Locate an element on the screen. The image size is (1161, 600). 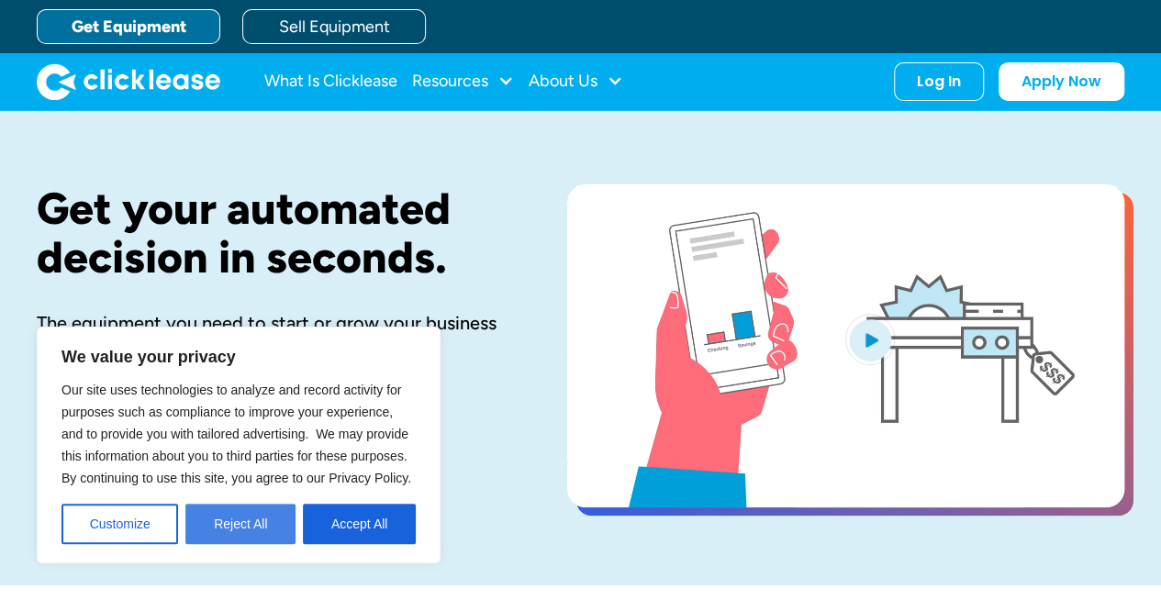
h1: Get your automated decision in seconds. is located at coordinates (273, 233).